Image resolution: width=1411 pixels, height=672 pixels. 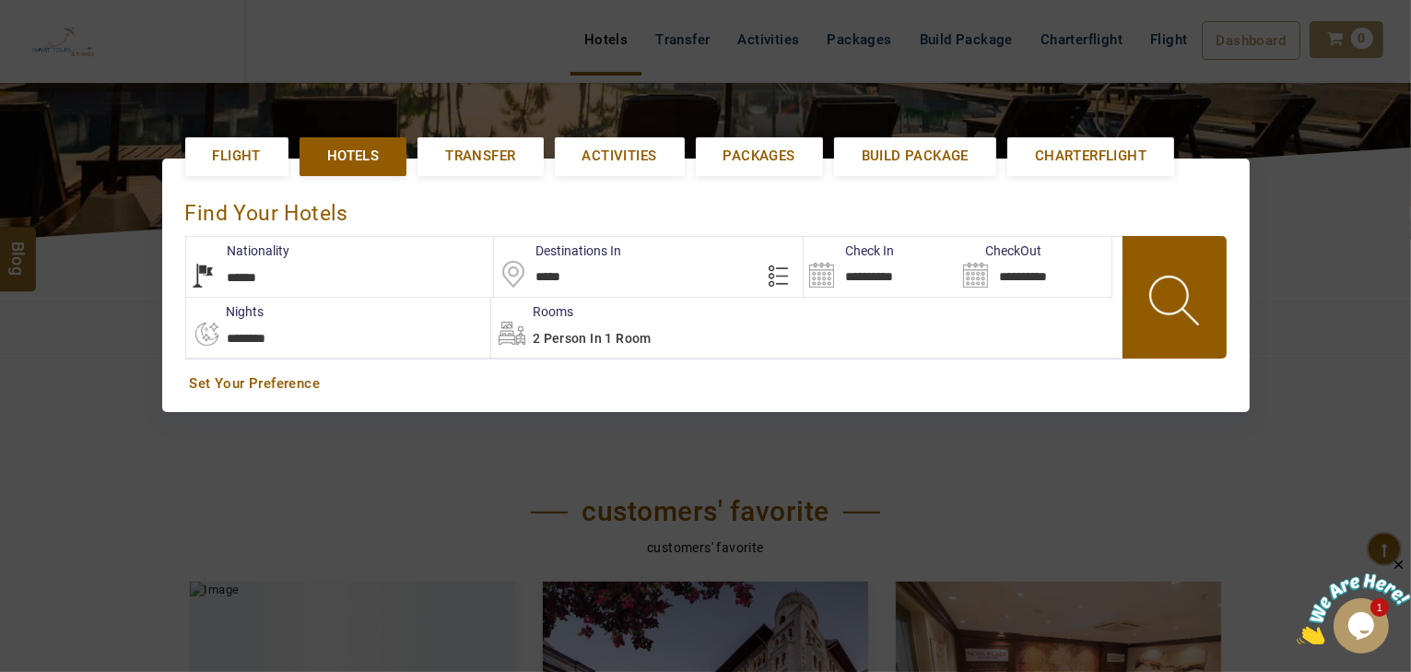 I want to click on a: Charterflight, so click(x=1090, y=156).